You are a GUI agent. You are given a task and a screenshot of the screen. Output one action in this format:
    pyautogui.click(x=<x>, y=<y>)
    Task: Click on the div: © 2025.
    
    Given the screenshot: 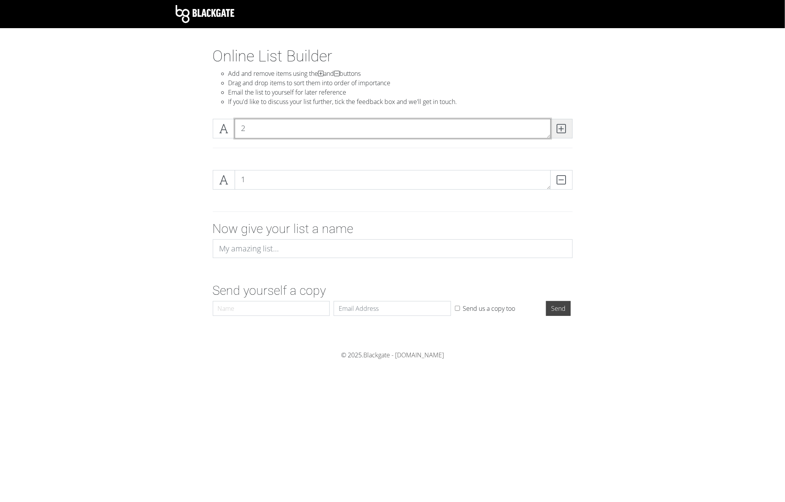 What is the action you would take?
    pyautogui.click(x=393, y=355)
    